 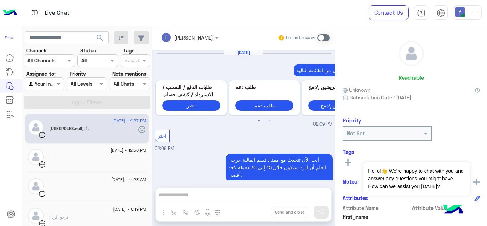 What do you see at coordinates (259, 121) in the screenshot?
I see `button: 1 of 2` at bounding box center [259, 121].